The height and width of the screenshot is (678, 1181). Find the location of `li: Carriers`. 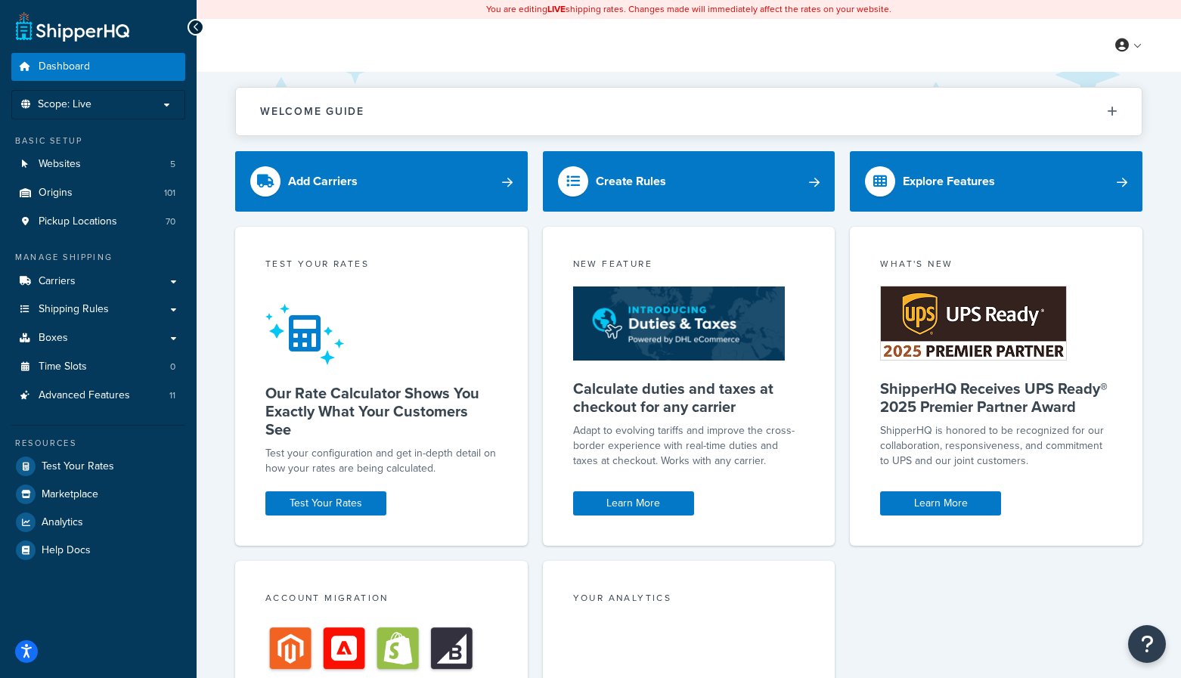

li: Carriers is located at coordinates (98, 281).